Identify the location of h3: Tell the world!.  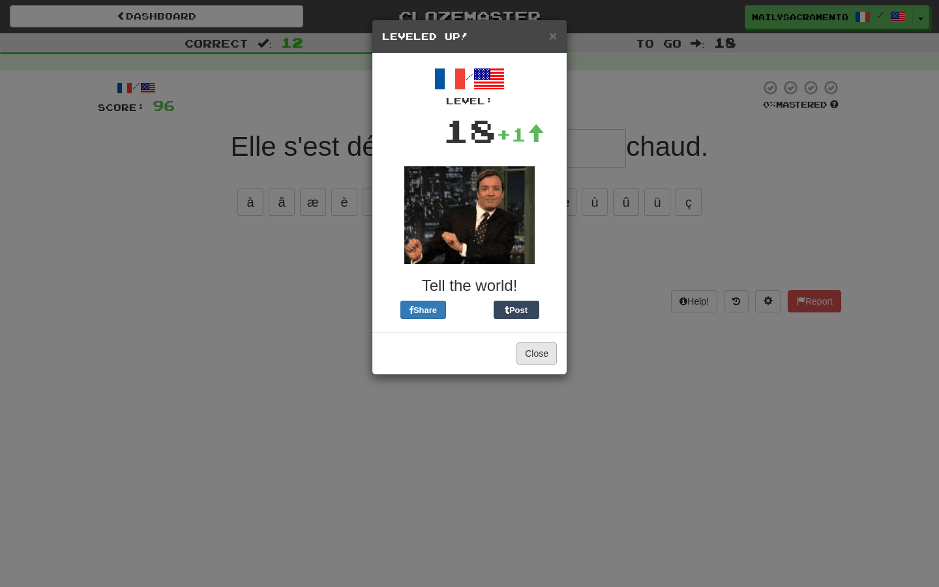
(469, 286).